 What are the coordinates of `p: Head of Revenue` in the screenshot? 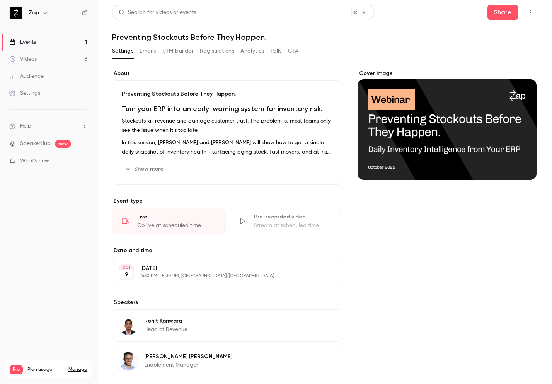 It's located at (166, 329).